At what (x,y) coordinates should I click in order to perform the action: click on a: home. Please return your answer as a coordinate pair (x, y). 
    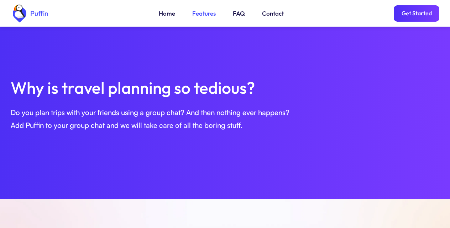
    Looking at the image, I should click on (30, 14).